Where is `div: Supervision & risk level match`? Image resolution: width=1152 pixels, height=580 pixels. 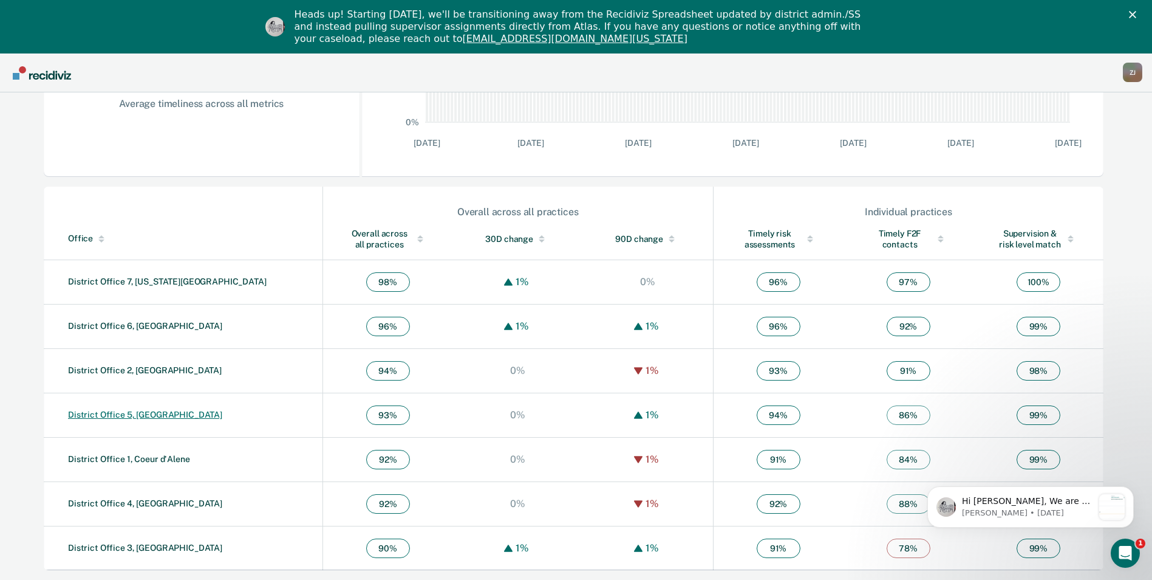 div: Supervision & risk level match is located at coordinates (1039, 239).